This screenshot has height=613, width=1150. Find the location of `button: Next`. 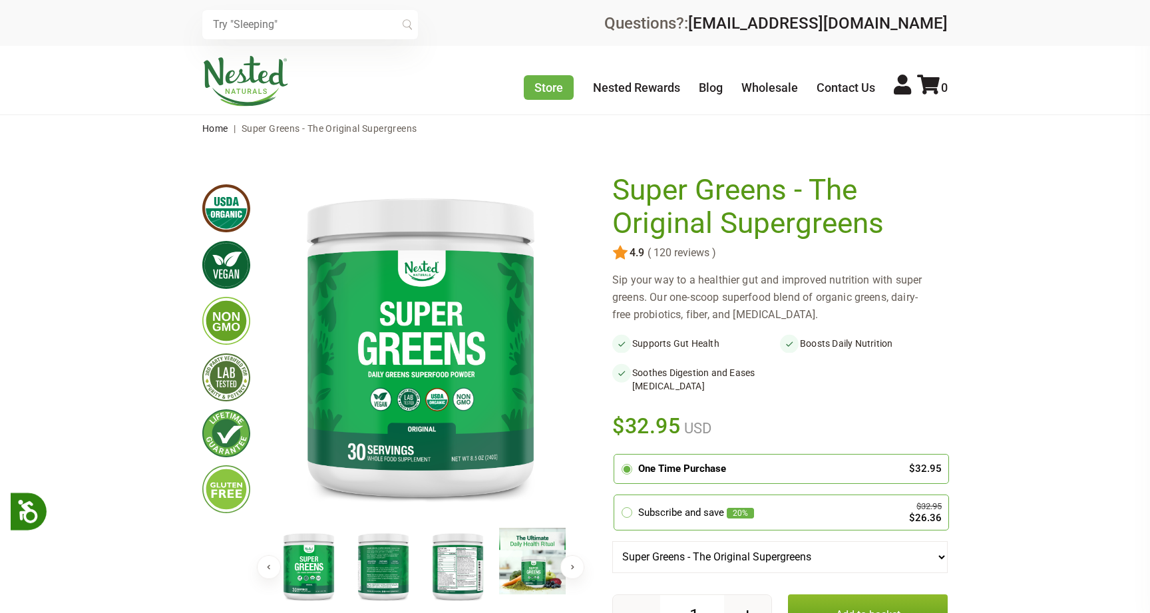

button: Next is located at coordinates (572, 567).